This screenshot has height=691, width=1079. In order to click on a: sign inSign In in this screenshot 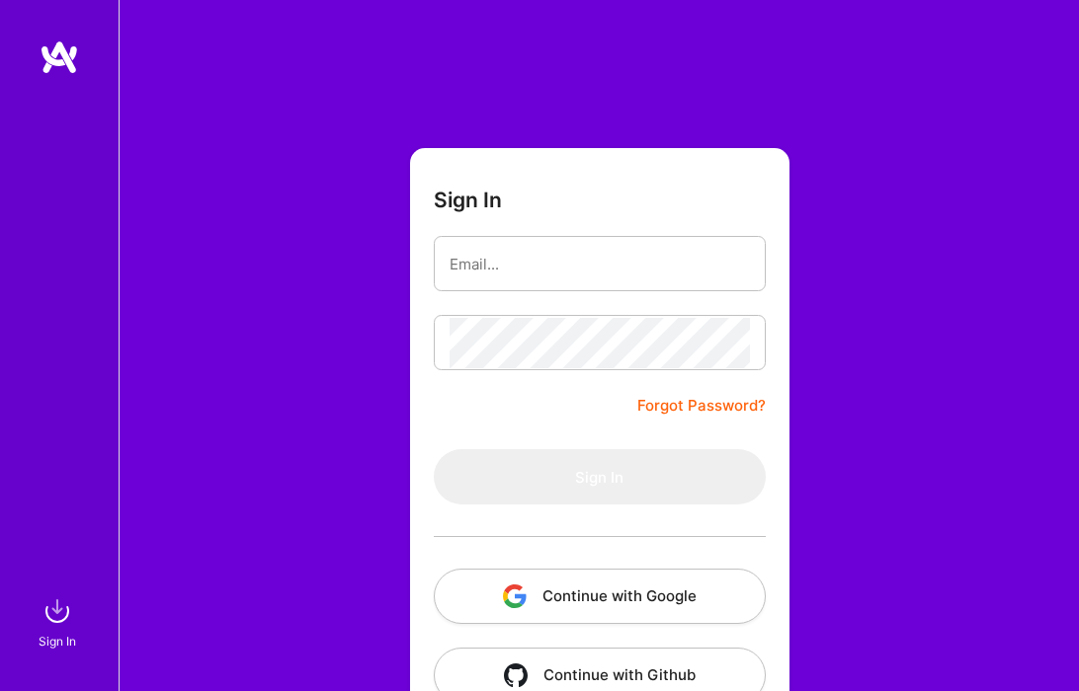, I will do `click(59, 621)`.